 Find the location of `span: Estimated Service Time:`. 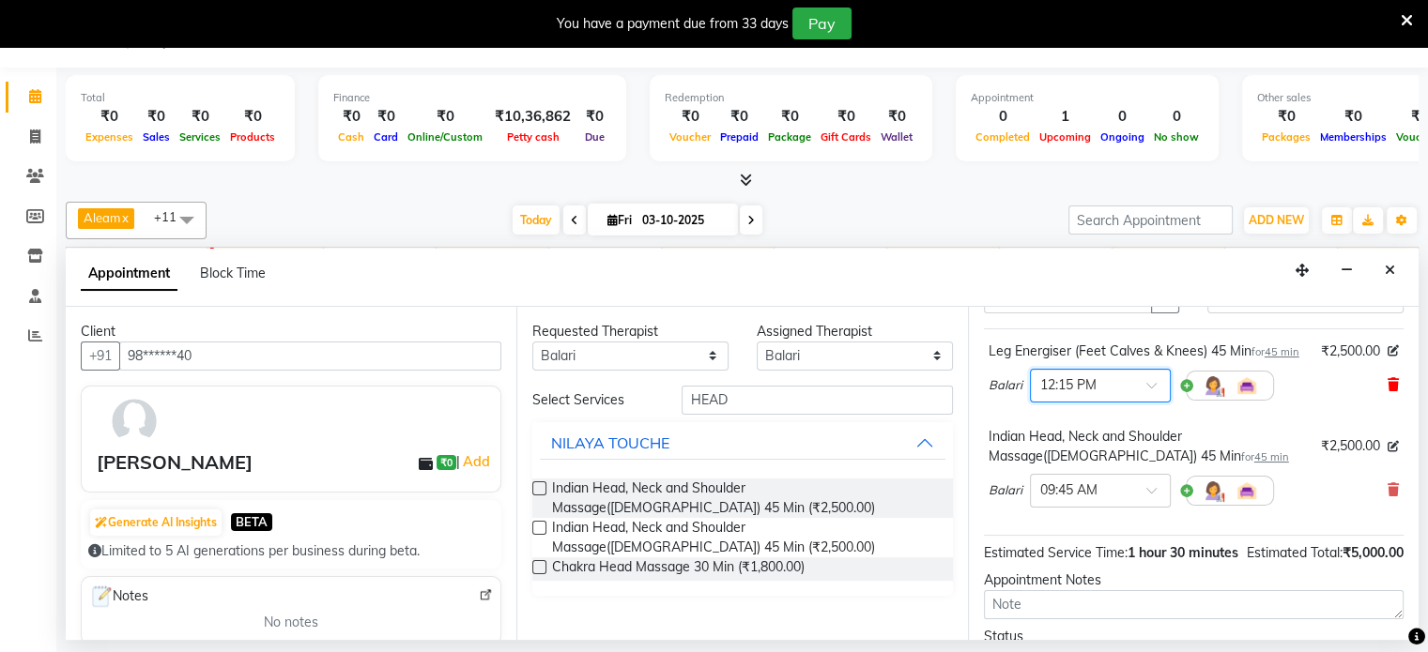

span: Estimated Service Time: is located at coordinates (1055, 553).